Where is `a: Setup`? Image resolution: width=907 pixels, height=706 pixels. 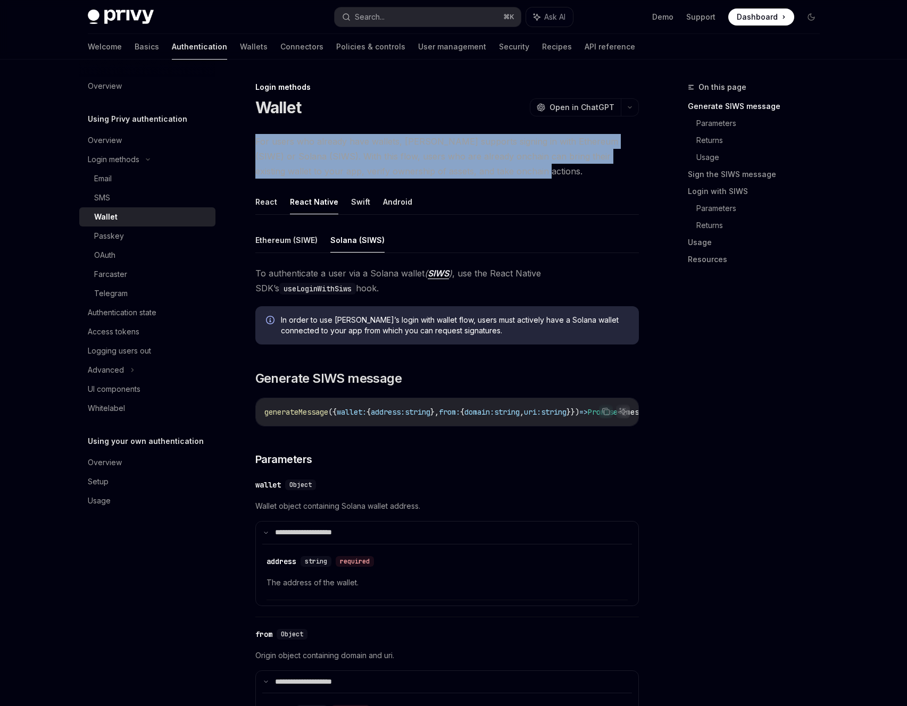 a: Setup is located at coordinates (147, 482).